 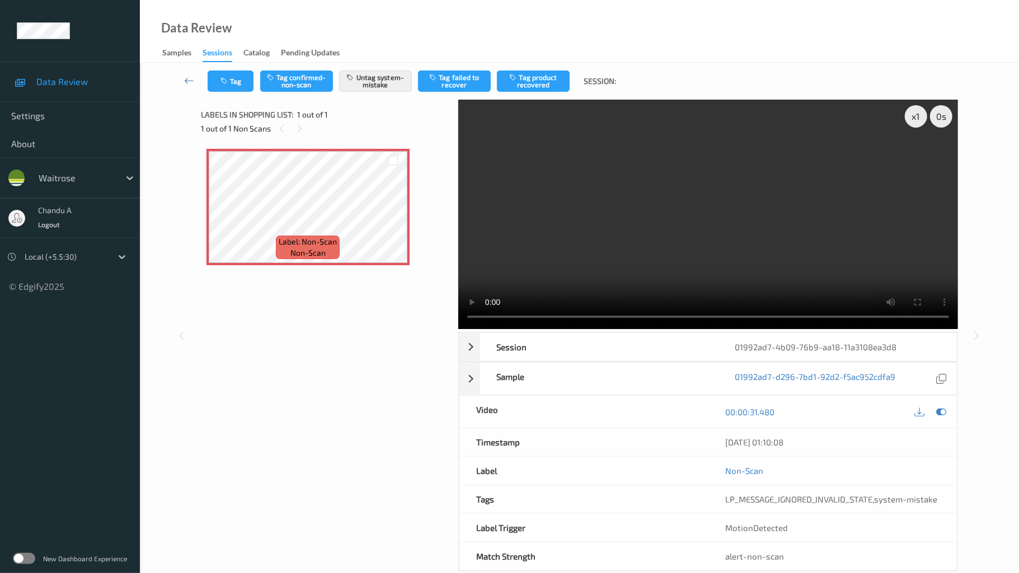 What do you see at coordinates (838, 347) in the screenshot?
I see `div: 01992ad7-4b09-76b9-aa18-11a3108ea3d8` at bounding box center [838, 347].